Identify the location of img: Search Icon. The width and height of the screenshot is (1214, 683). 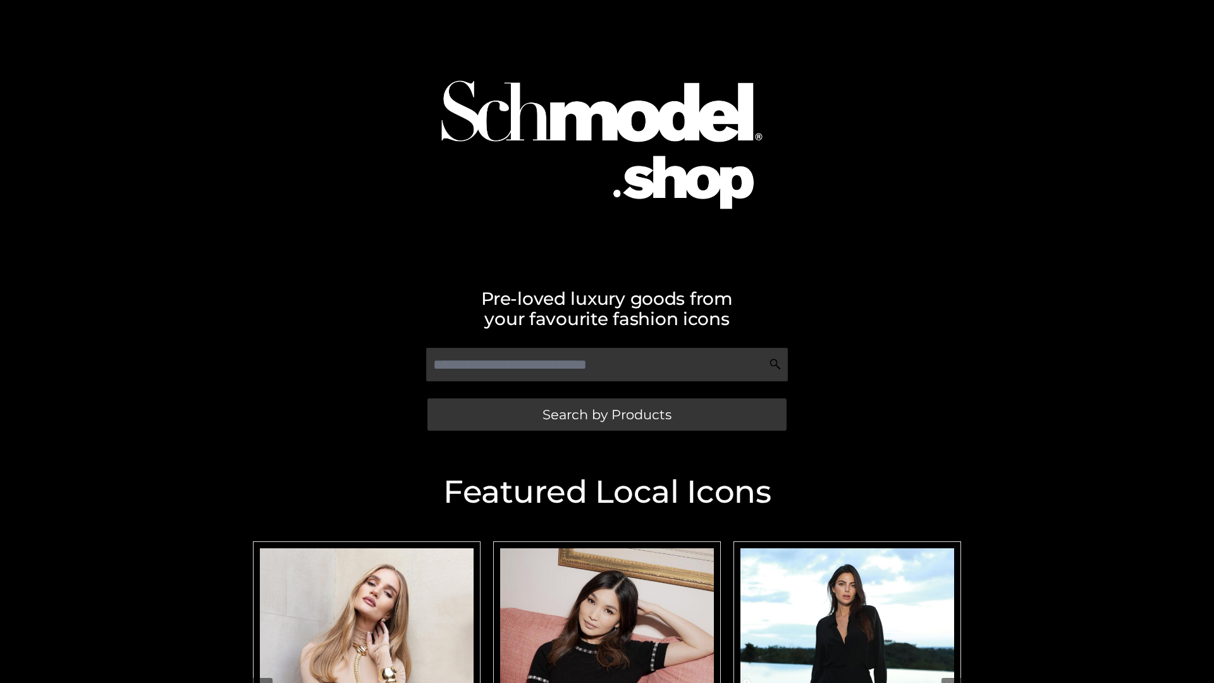
(775, 364).